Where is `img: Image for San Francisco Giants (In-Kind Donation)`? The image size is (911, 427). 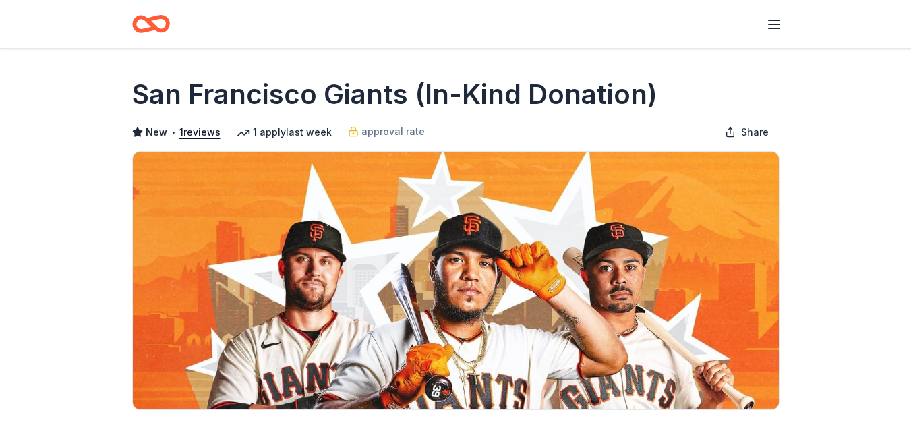 img: Image for San Francisco Giants (In-Kind Donation) is located at coordinates (456, 281).